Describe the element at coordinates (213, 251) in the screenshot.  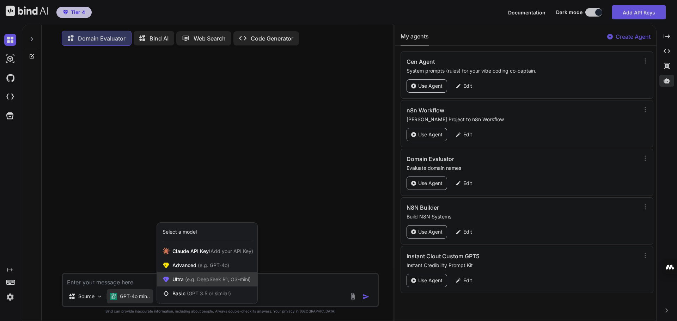
I see `span: Claude API Key` at that location.